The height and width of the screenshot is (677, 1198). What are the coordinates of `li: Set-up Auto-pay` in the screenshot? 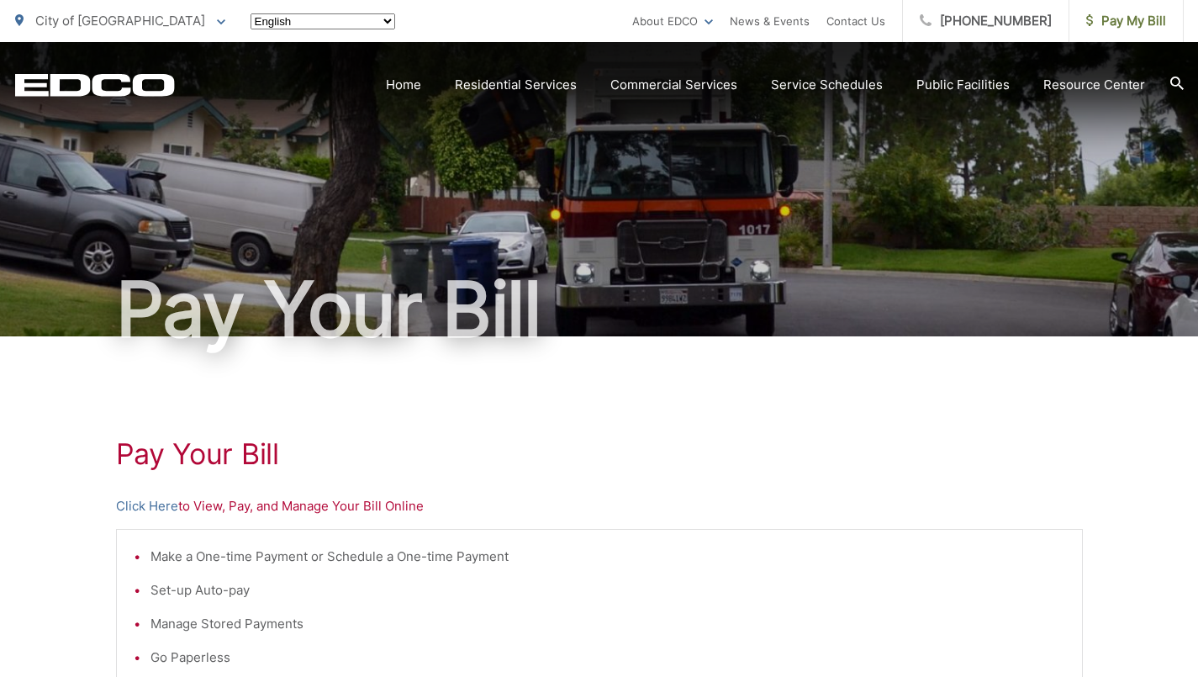 It's located at (608, 590).